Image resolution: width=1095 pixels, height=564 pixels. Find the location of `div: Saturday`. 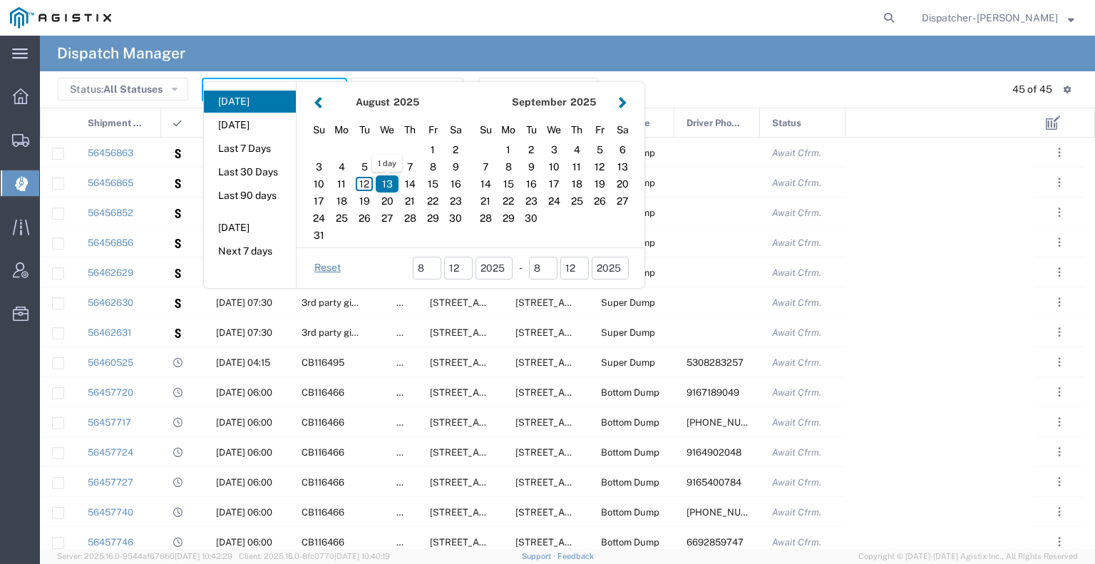

div: Saturday is located at coordinates (455, 130).